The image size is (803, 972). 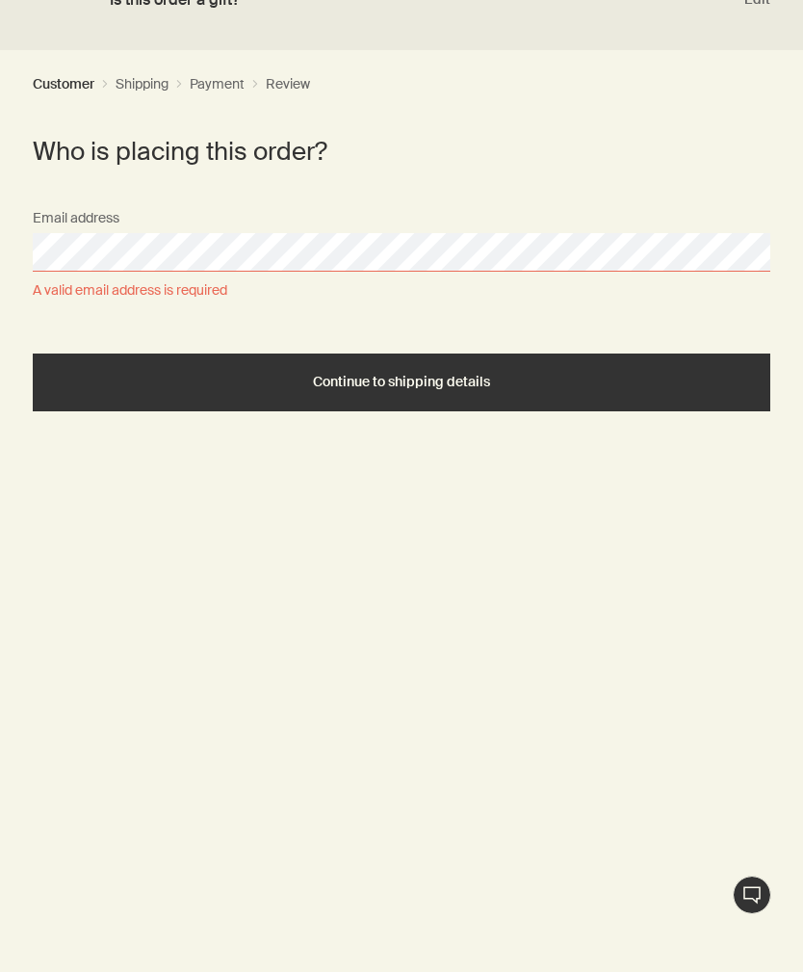 I want to click on button: Payment, so click(x=217, y=84).